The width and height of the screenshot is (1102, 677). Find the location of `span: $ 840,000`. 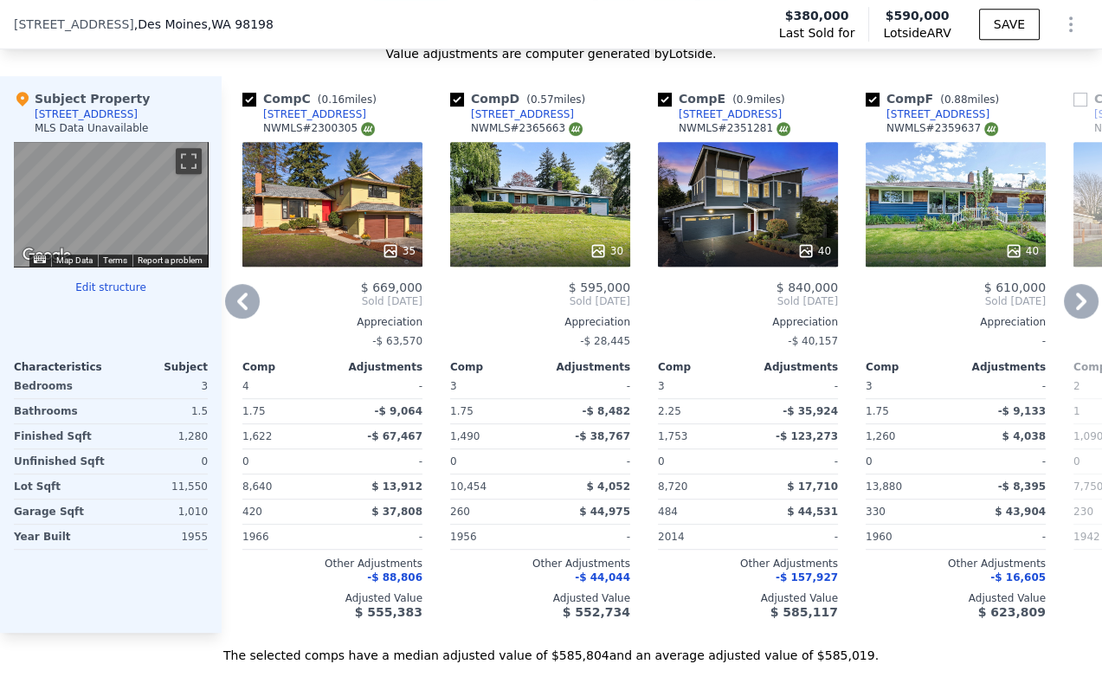

span: $ 840,000 is located at coordinates (807, 287).